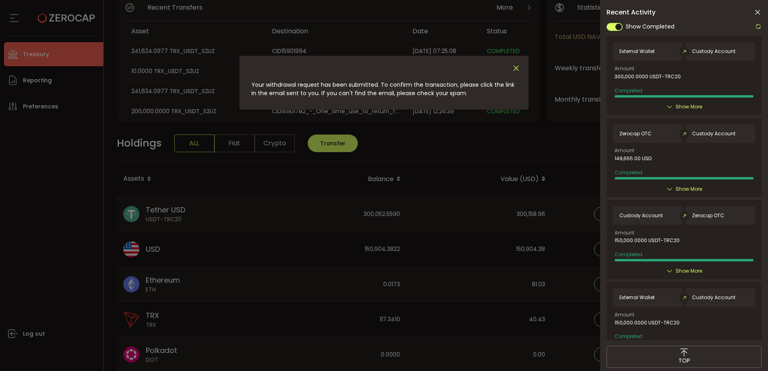  Describe the element at coordinates (650, 27) in the screenshot. I see `span: Show Completed` at that location.